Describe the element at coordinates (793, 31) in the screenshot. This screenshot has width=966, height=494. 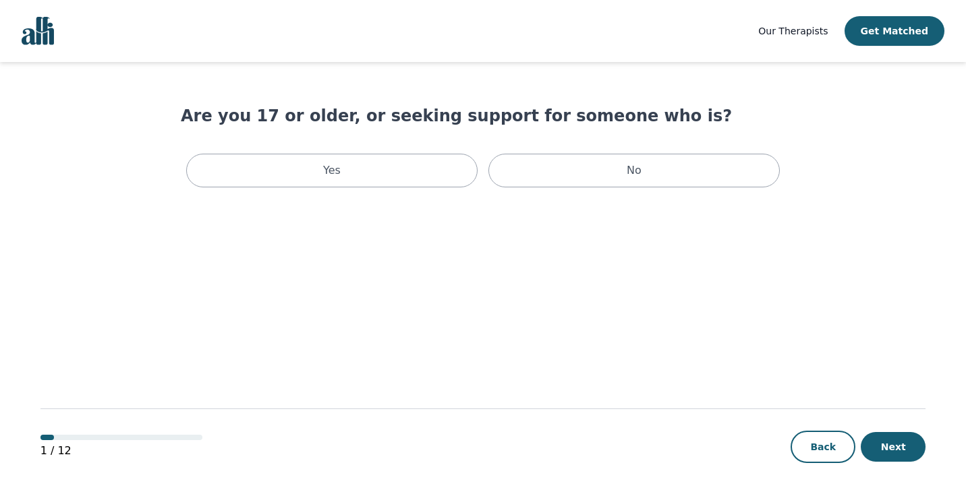
I see `a: Our Therapists` at that location.